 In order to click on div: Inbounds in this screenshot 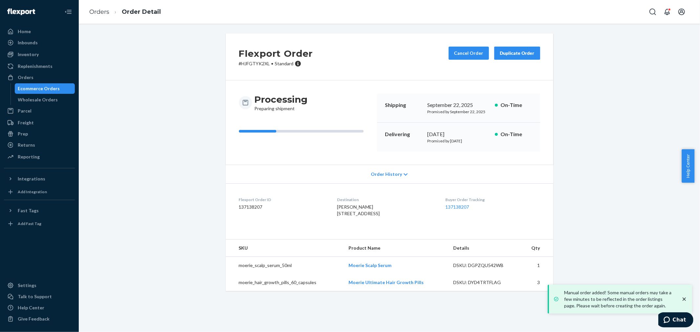, I will do `click(28, 43)`.